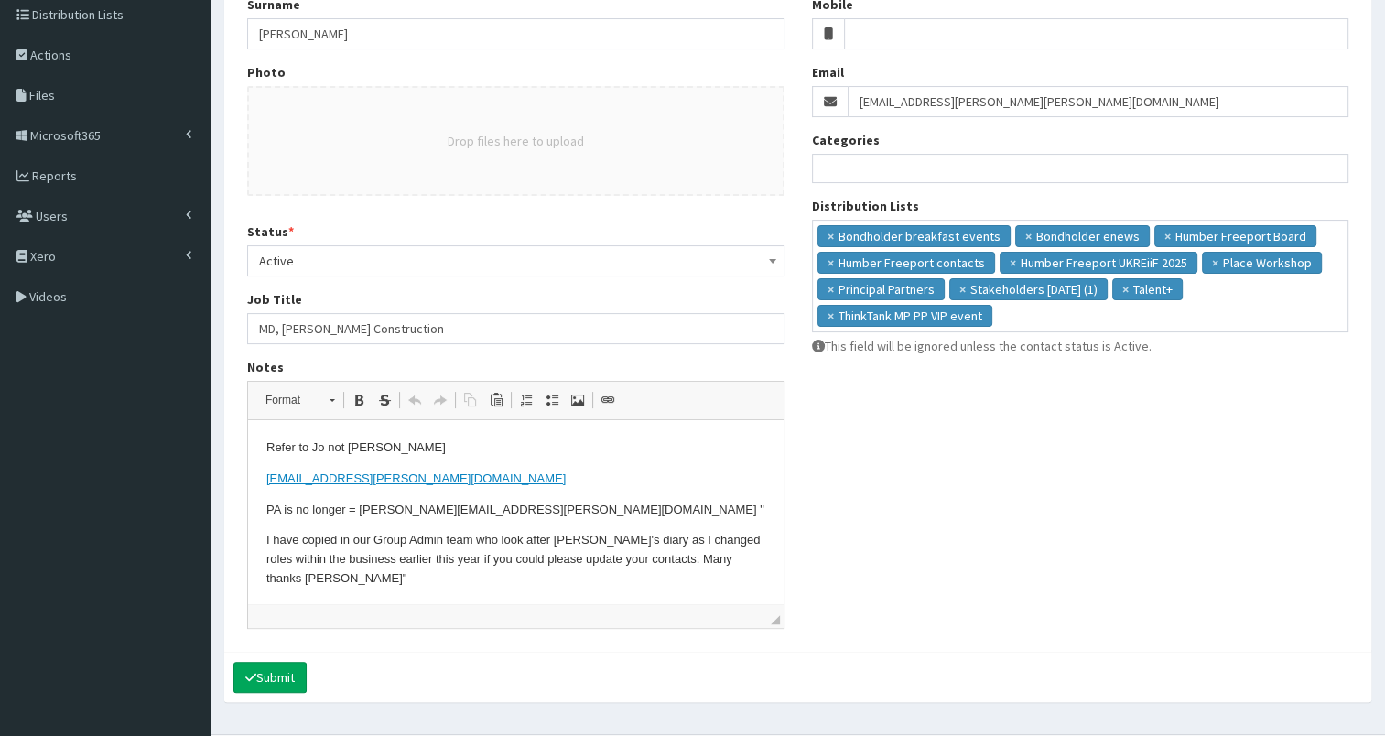 The width and height of the screenshot is (1385, 736). I want to click on li: ThinkTank MP PP VIP event, so click(904, 316).